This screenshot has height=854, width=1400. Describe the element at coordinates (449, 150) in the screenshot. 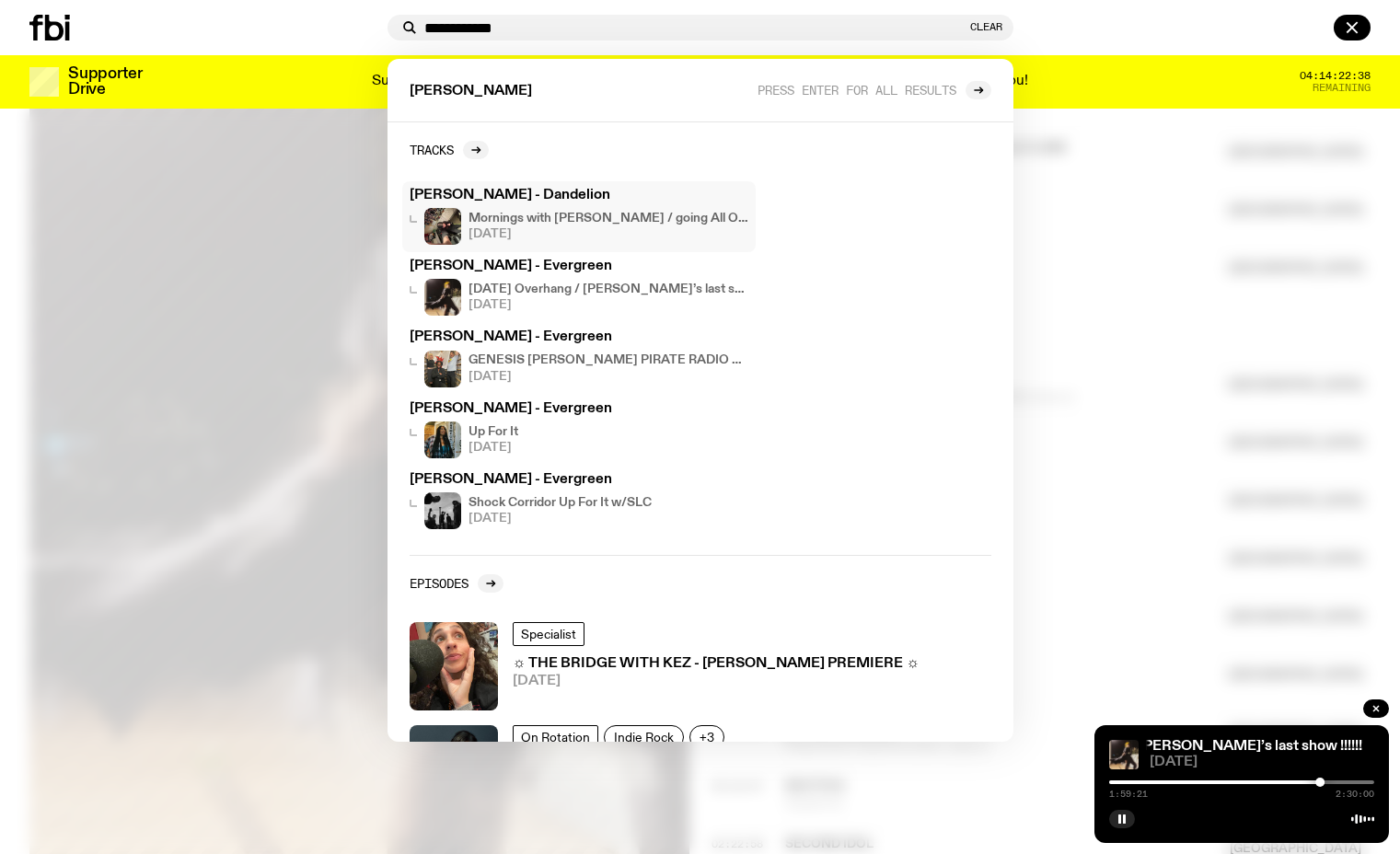

I see `a: Tracks` at that location.